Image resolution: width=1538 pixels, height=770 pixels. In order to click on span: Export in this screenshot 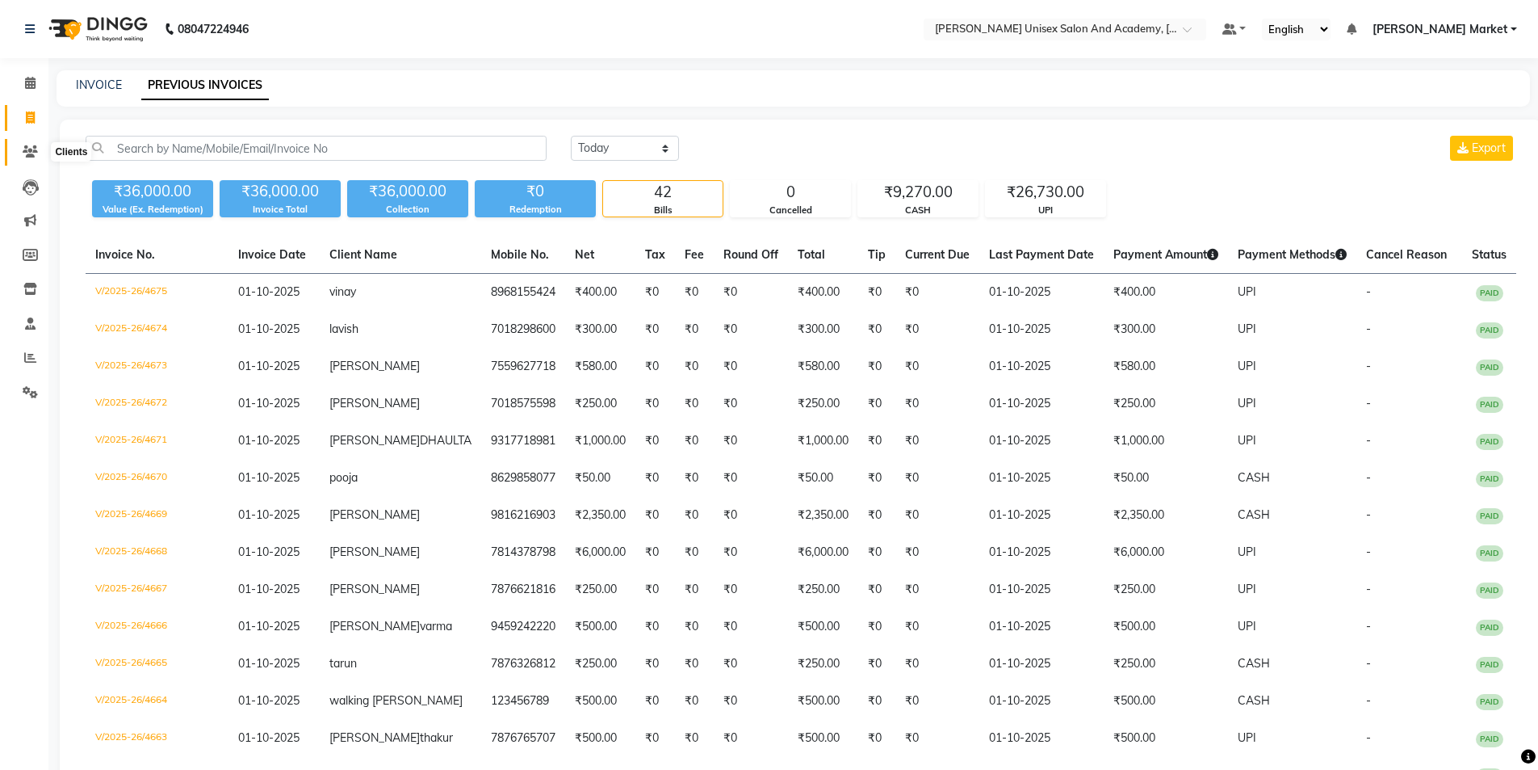, I will do `click(1489, 148)`.